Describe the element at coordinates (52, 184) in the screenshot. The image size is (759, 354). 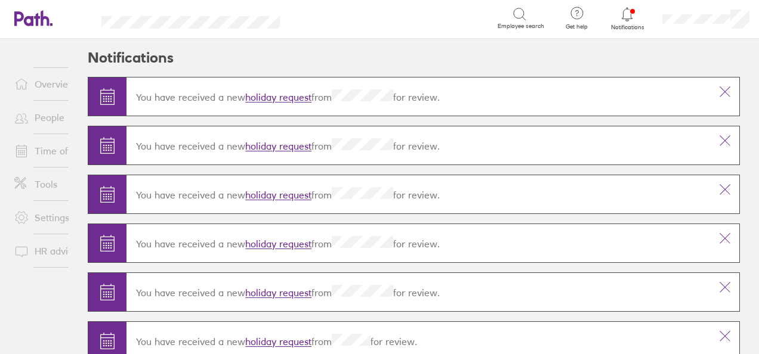
I see `a: Tools` at that location.